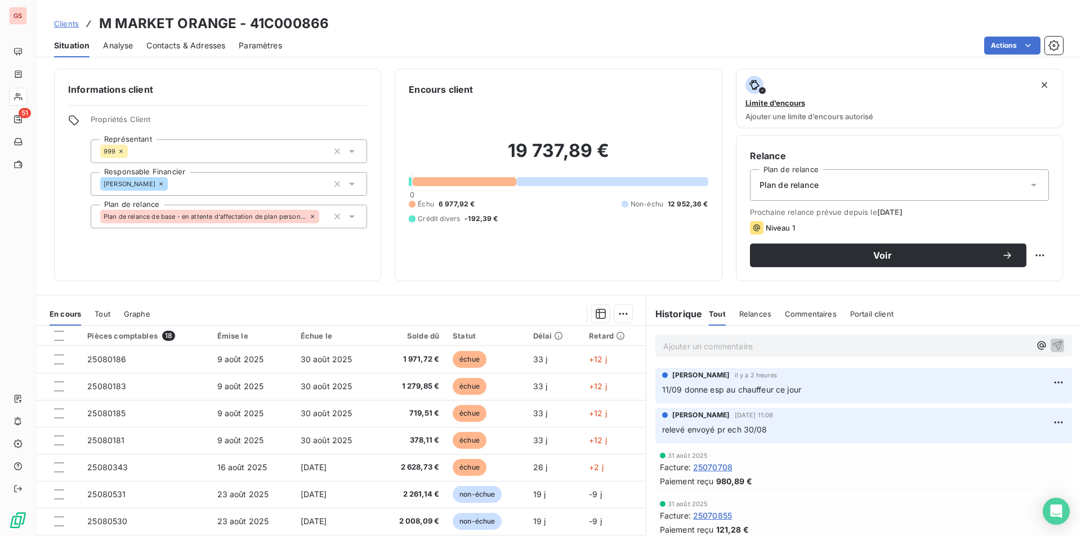 This screenshot has width=1081, height=536. I want to click on span: -192,39 €, so click(481, 219).